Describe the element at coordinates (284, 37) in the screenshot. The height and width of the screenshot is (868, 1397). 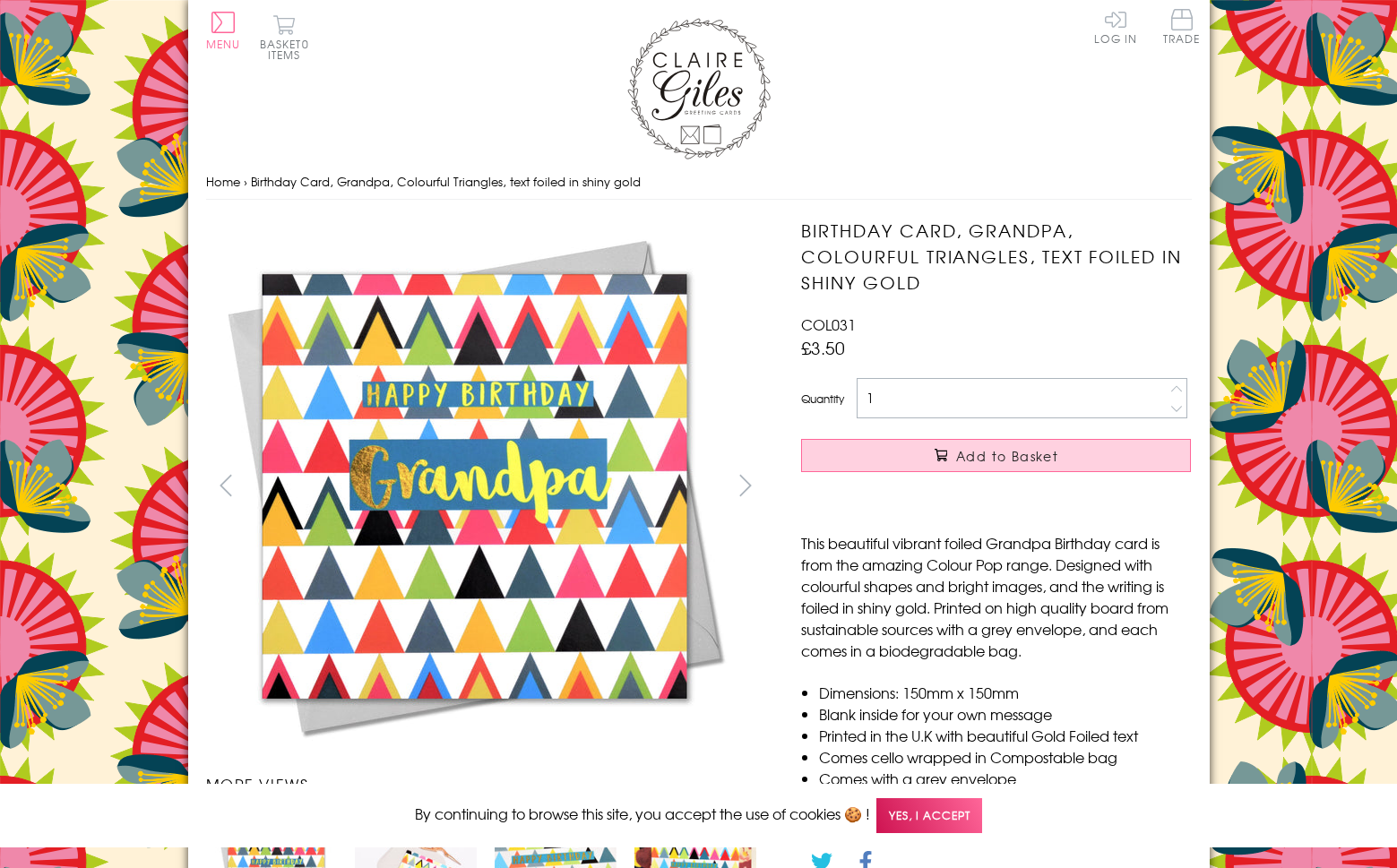
I see `button: Basket0 items` at that location.